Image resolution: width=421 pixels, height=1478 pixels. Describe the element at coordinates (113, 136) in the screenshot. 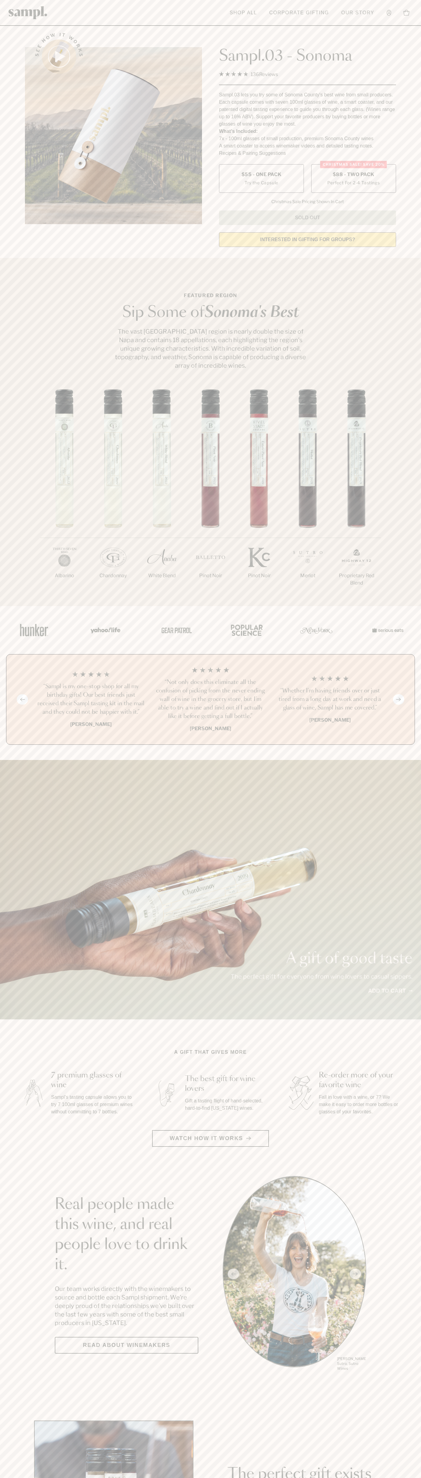

I see `img: Sampl.03 - Sonoma` at that location.